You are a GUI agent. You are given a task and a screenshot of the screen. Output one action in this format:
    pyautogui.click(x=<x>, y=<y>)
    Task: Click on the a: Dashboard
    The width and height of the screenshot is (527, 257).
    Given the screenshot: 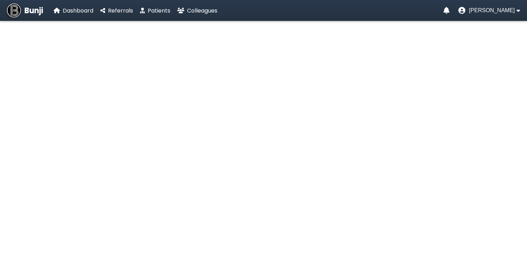 What is the action you would take?
    pyautogui.click(x=74, y=10)
    